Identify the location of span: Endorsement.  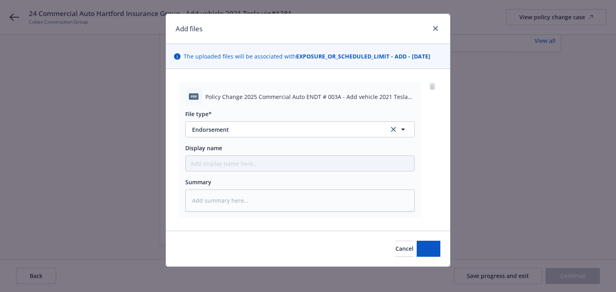
(285, 130).